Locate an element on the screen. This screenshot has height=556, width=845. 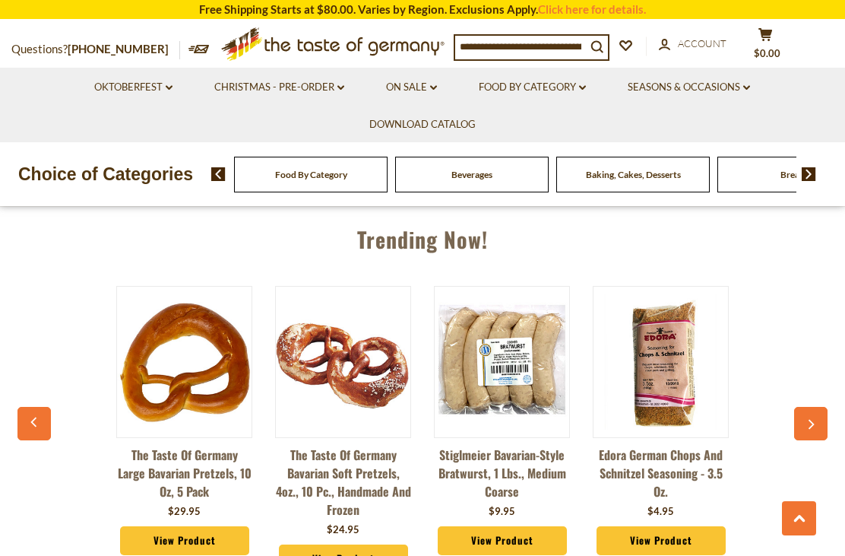
a: Stiglmeier Bavarian-style Bratwurst, 1 lbs., medium coarse is located at coordinates (502, 473).